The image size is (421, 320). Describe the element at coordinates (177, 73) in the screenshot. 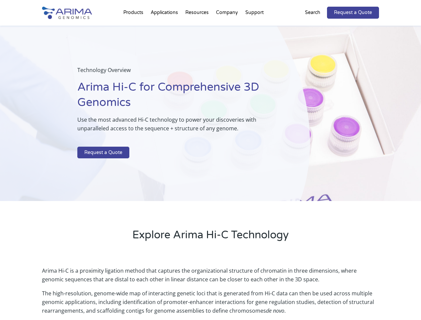

I see `p: Technology Overview` at that location.